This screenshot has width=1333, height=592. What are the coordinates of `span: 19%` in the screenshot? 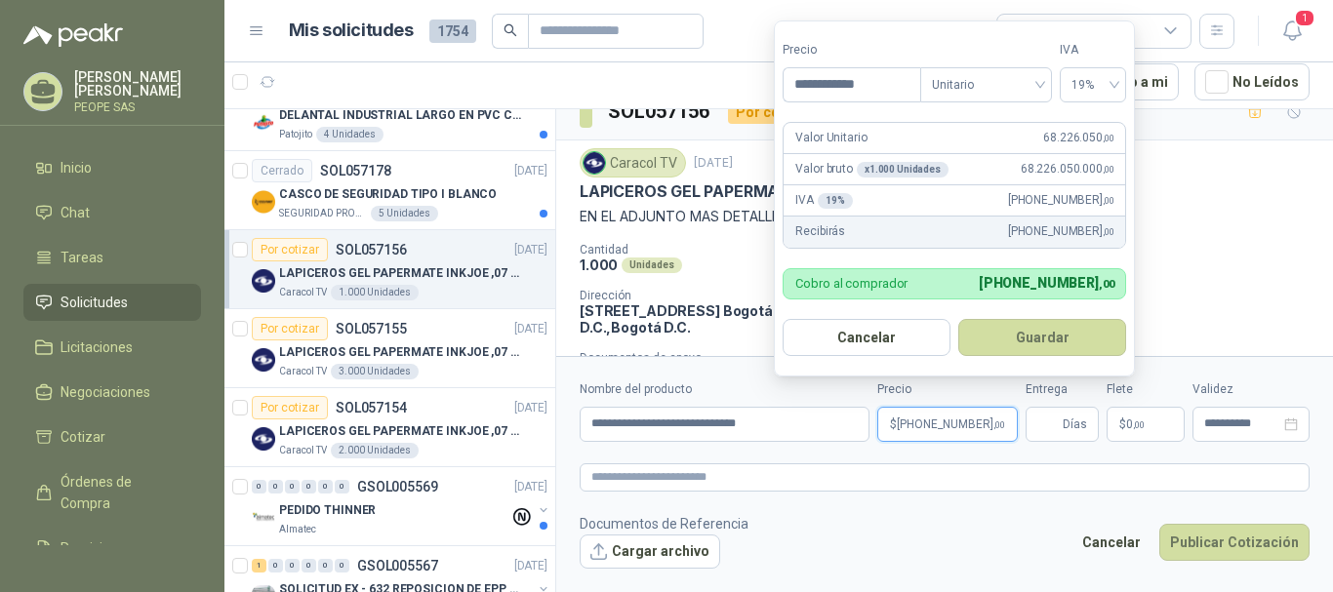 It's located at (1093, 85).